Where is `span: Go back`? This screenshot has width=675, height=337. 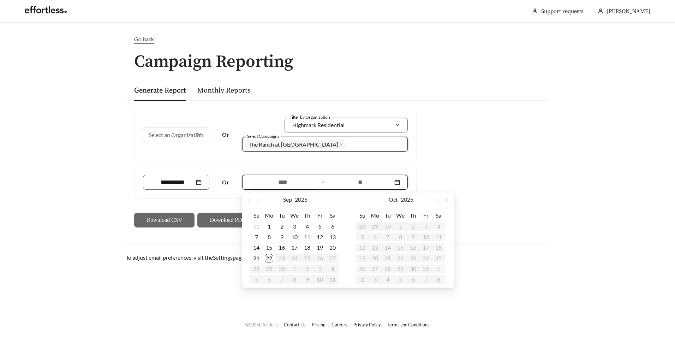 span: Go back is located at coordinates (144, 39).